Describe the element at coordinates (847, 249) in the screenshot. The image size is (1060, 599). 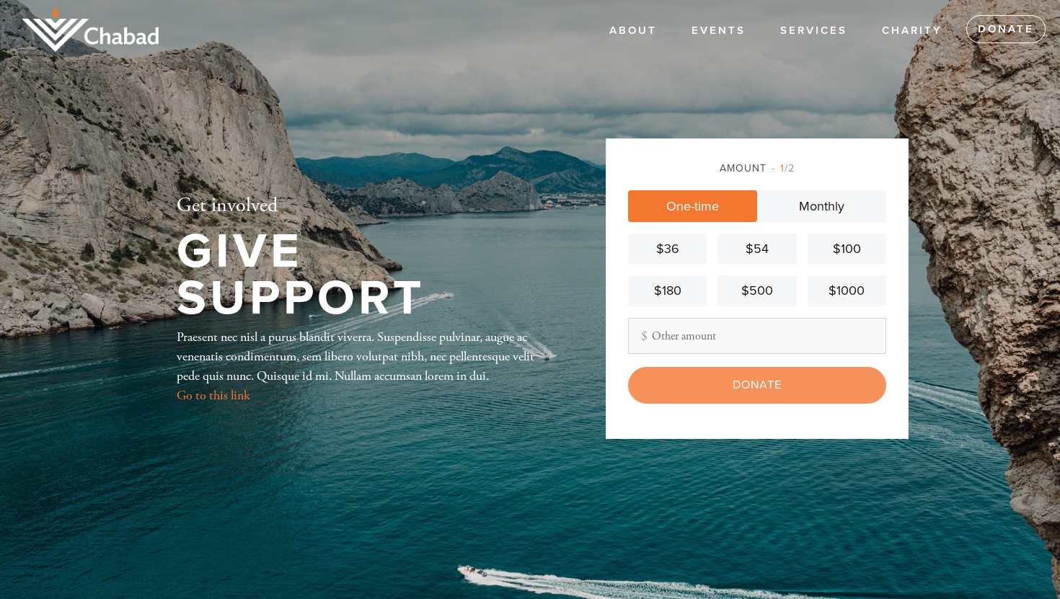
I see `div: $100` at that location.